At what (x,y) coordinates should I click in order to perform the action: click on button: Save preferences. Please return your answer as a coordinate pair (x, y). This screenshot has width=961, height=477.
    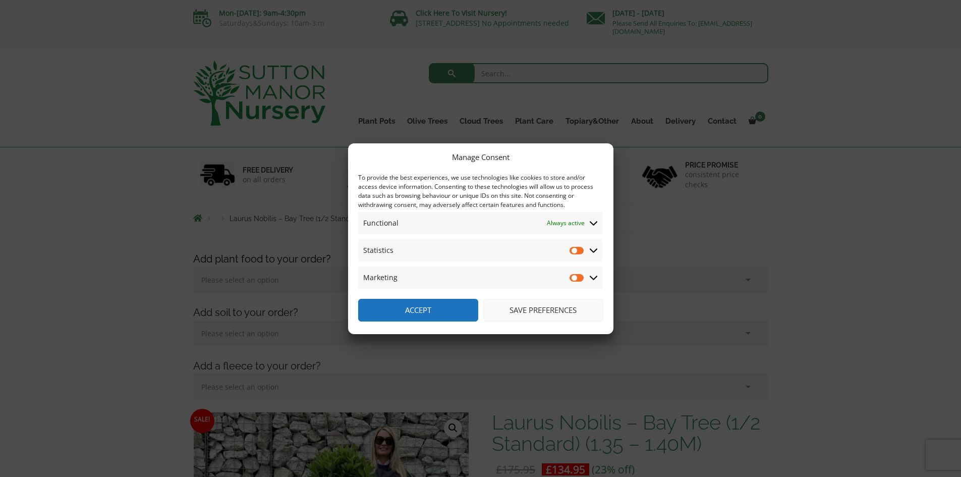
    Looking at the image, I should click on (543, 310).